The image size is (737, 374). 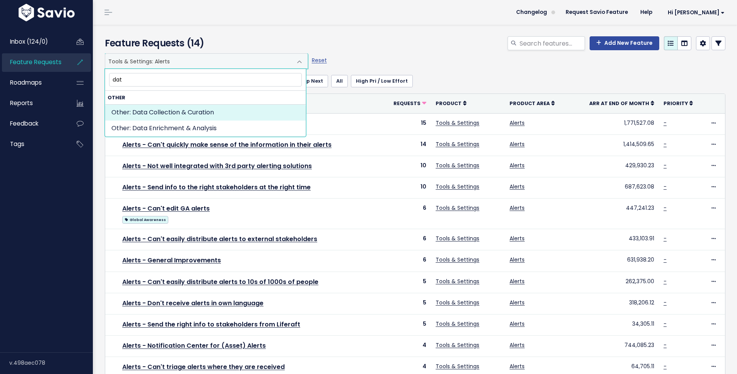 I want to click on a: Product Area, so click(x=532, y=103).